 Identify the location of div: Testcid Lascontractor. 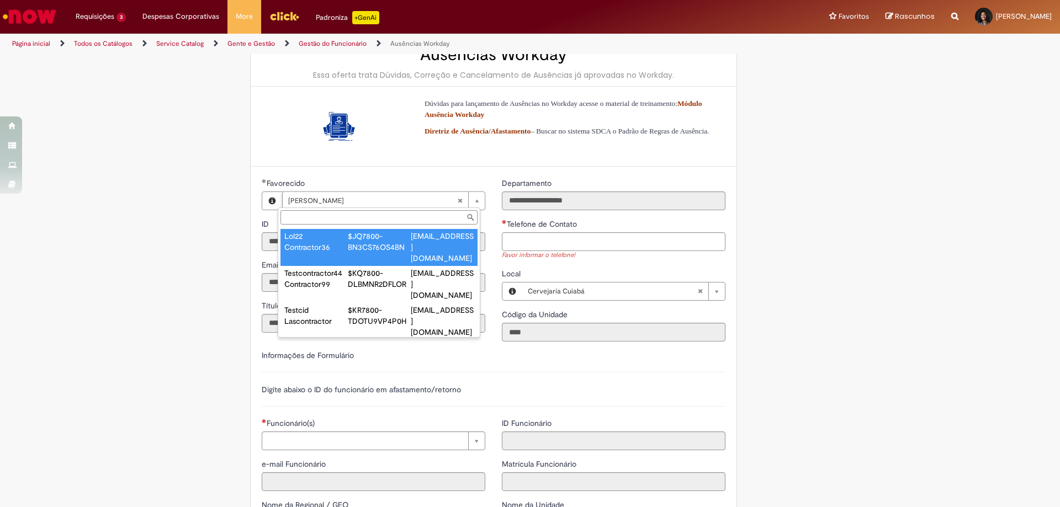
(316, 316).